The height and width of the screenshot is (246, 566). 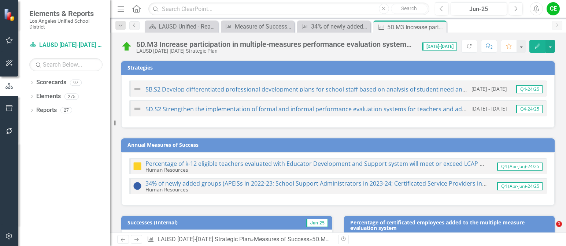 What do you see at coordinates (127, 46) in the screenshot?
I see `img: On Track` at bounding box center [127, 46].